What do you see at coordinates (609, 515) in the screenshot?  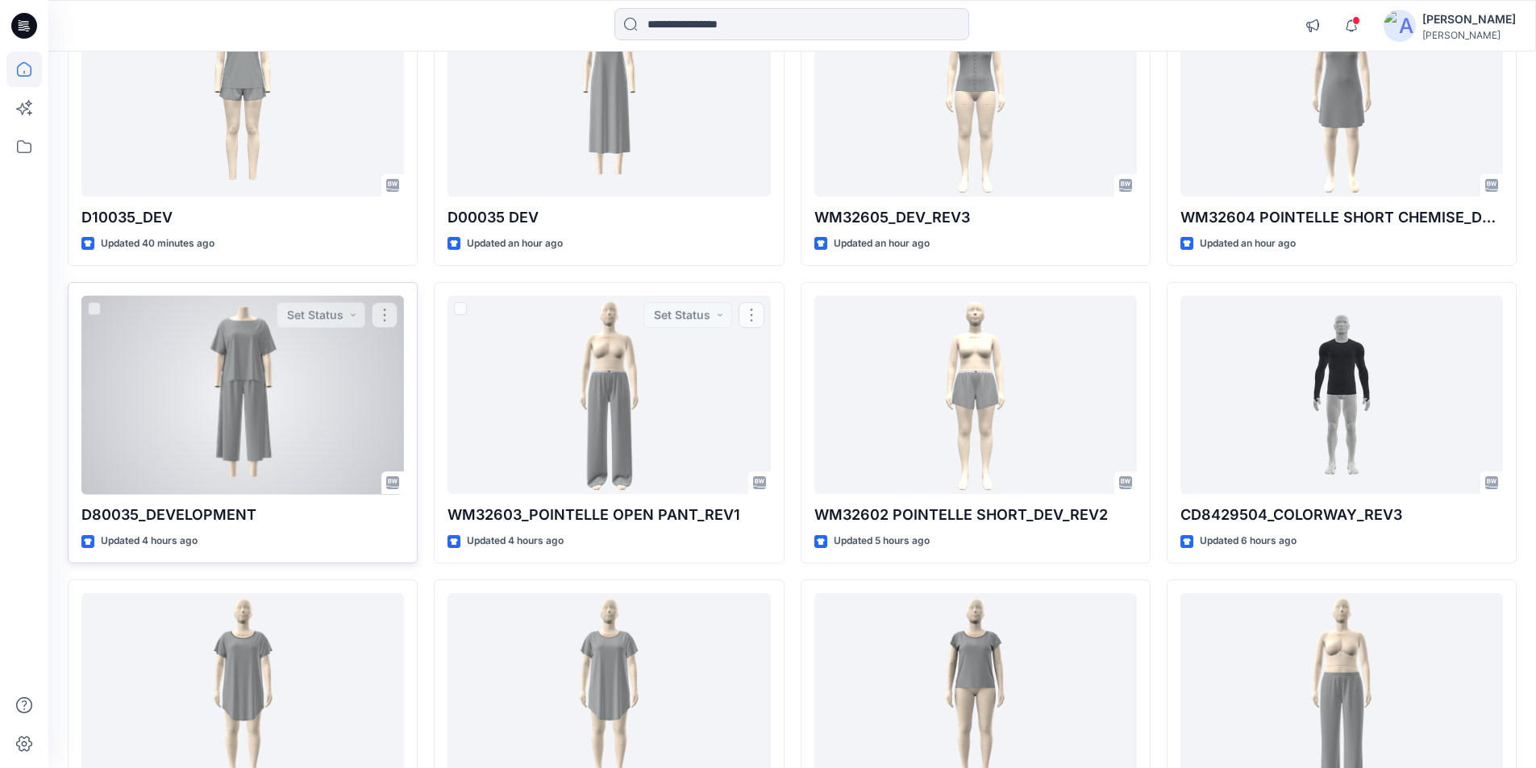 I see `p: WM32603_POINTELLE OPEN PANT_REV1` at bounding box center [609, 515].